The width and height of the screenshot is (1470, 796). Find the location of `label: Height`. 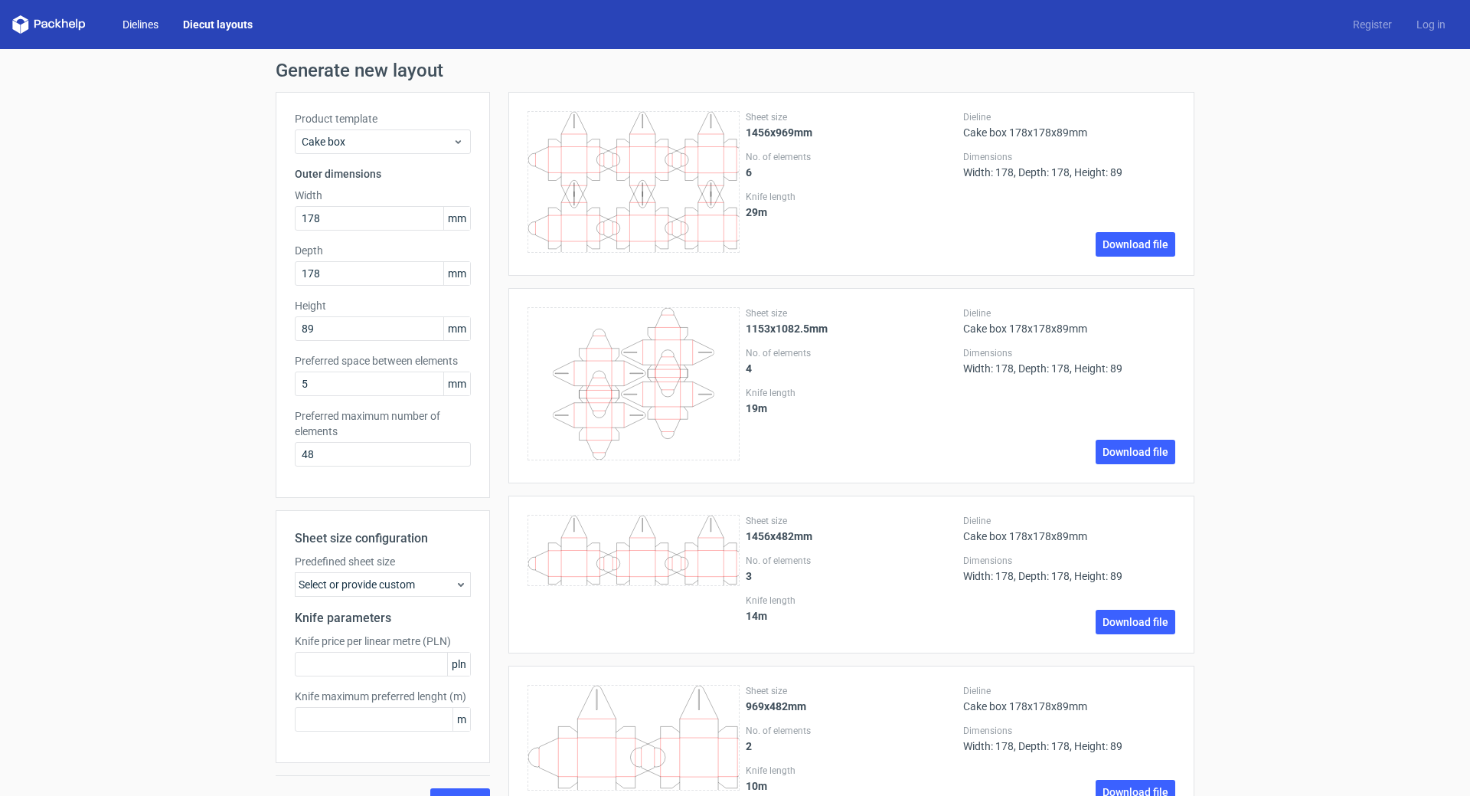

label: Height is located at coordinates (383, 306).